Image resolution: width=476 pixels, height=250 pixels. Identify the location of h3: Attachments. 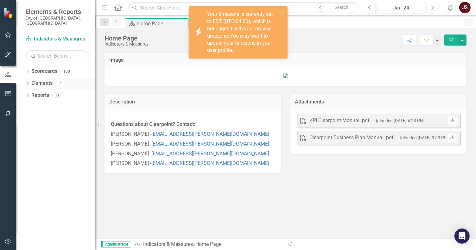
(379, 102).